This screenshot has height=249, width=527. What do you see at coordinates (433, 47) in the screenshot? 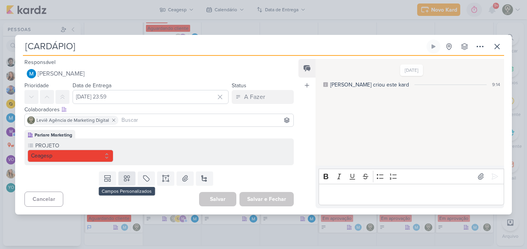
I see `div: Ligar relógio` at bounding box center [433, 47].